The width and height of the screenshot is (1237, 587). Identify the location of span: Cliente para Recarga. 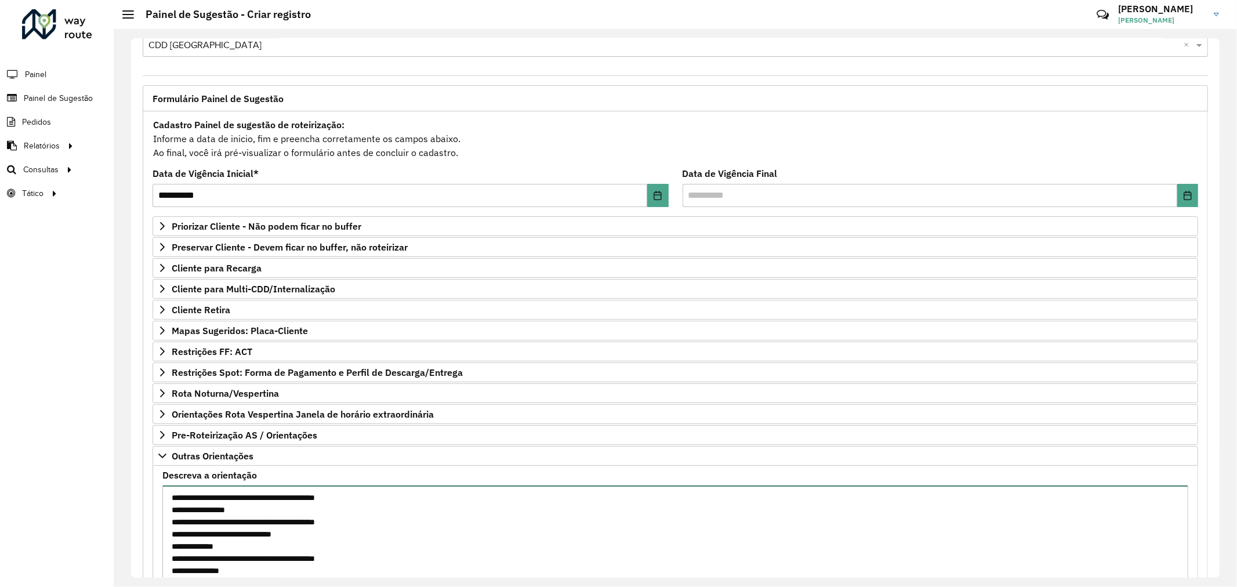
(216, 268).